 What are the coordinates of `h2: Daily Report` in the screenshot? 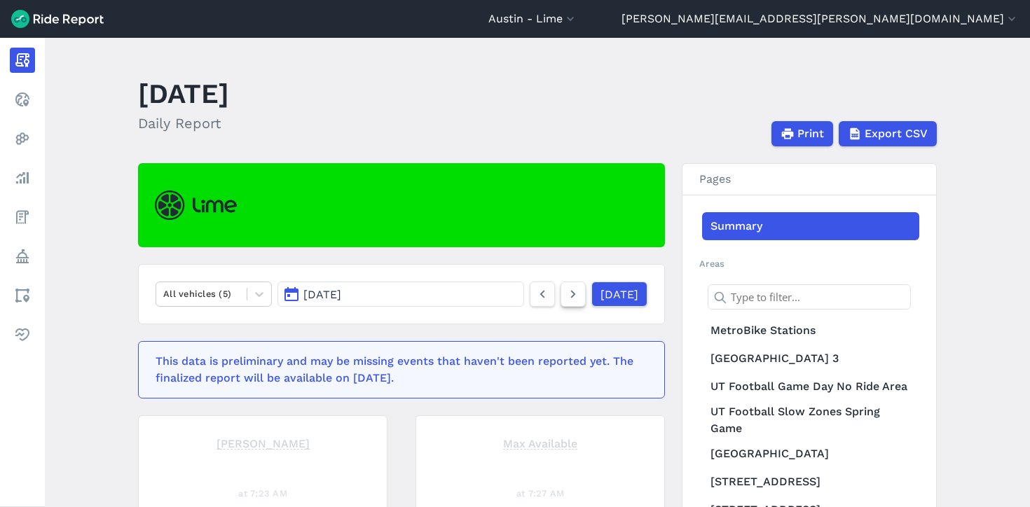 It's located at (184, 123).